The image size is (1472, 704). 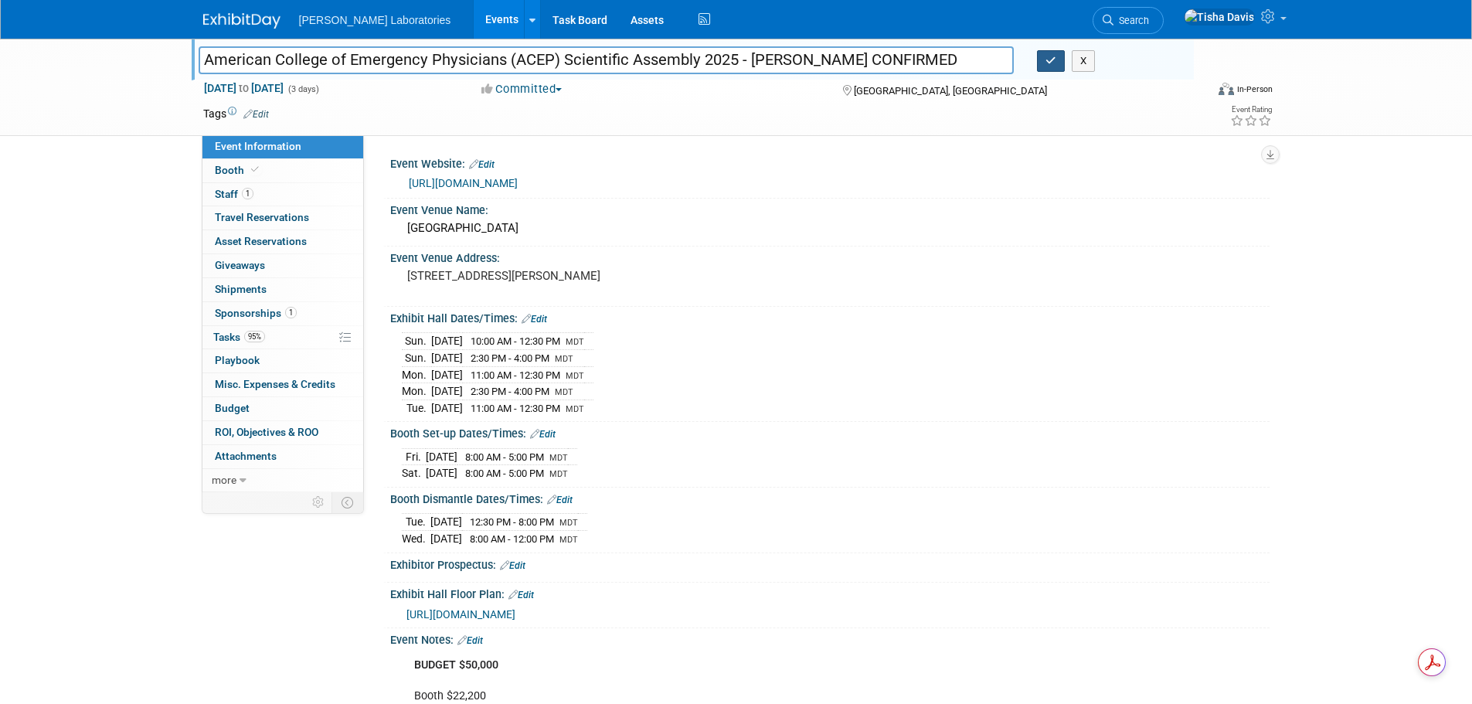 What do you see at coordinates (243, 88) in the screenshot?
I see `span: to` at bounding box center [243, 88].